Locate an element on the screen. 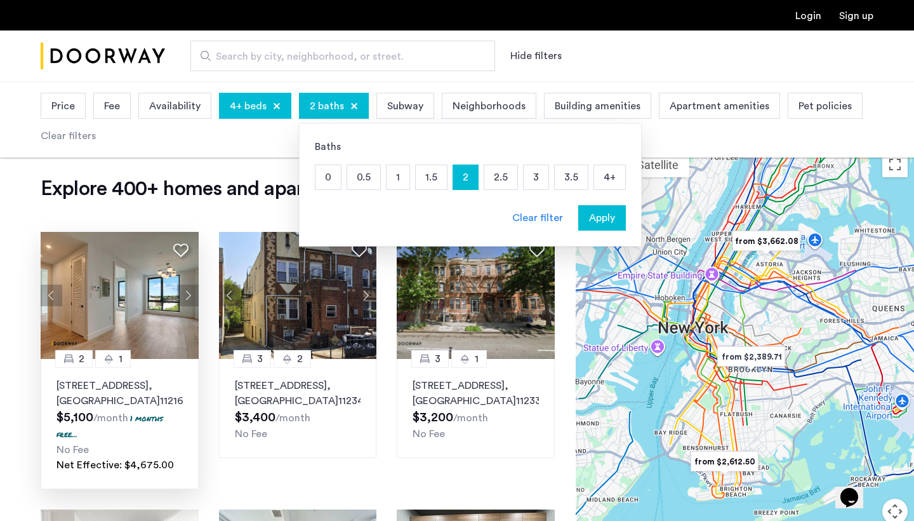 The width and height of the screenshot is (914, 521). span: 4+ beds is located at coordinates (248, 106).